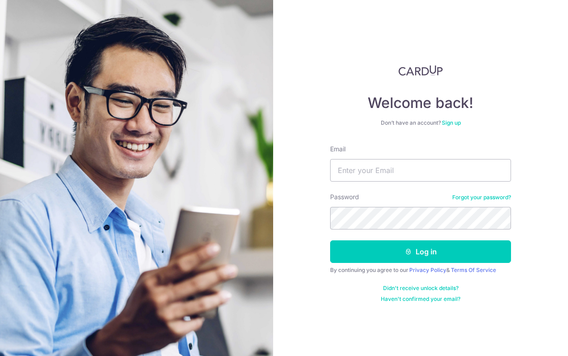 Image resolution: width=568 pixels, height=356 pixels. Describe the element at coordinates (338, 149) in the screenshot. I see `label: Email` at that location.